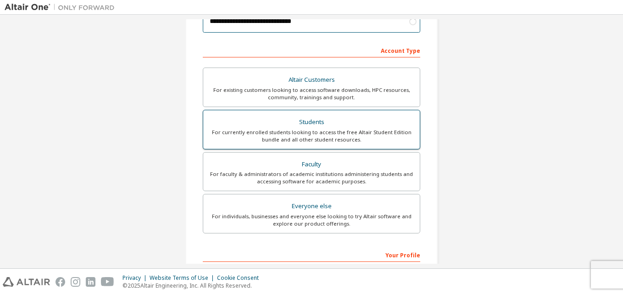 The height and width of the screenshot is (295, 623). Describe the element at coordinates (240, 278) in the screenshot. I see `div: Cookie Consent` at that location.